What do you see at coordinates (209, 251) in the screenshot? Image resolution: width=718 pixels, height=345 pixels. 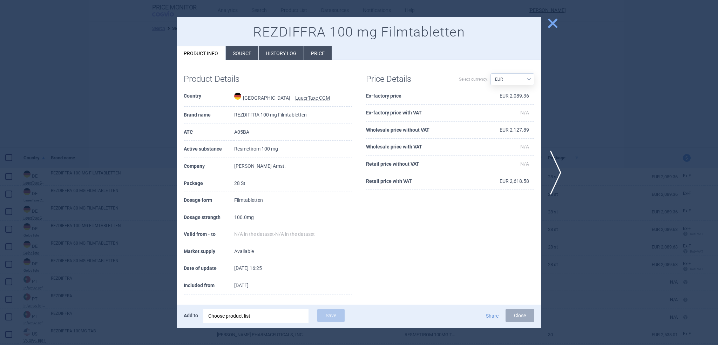 I see `th: Market supply` at bounding box center [209, 251].